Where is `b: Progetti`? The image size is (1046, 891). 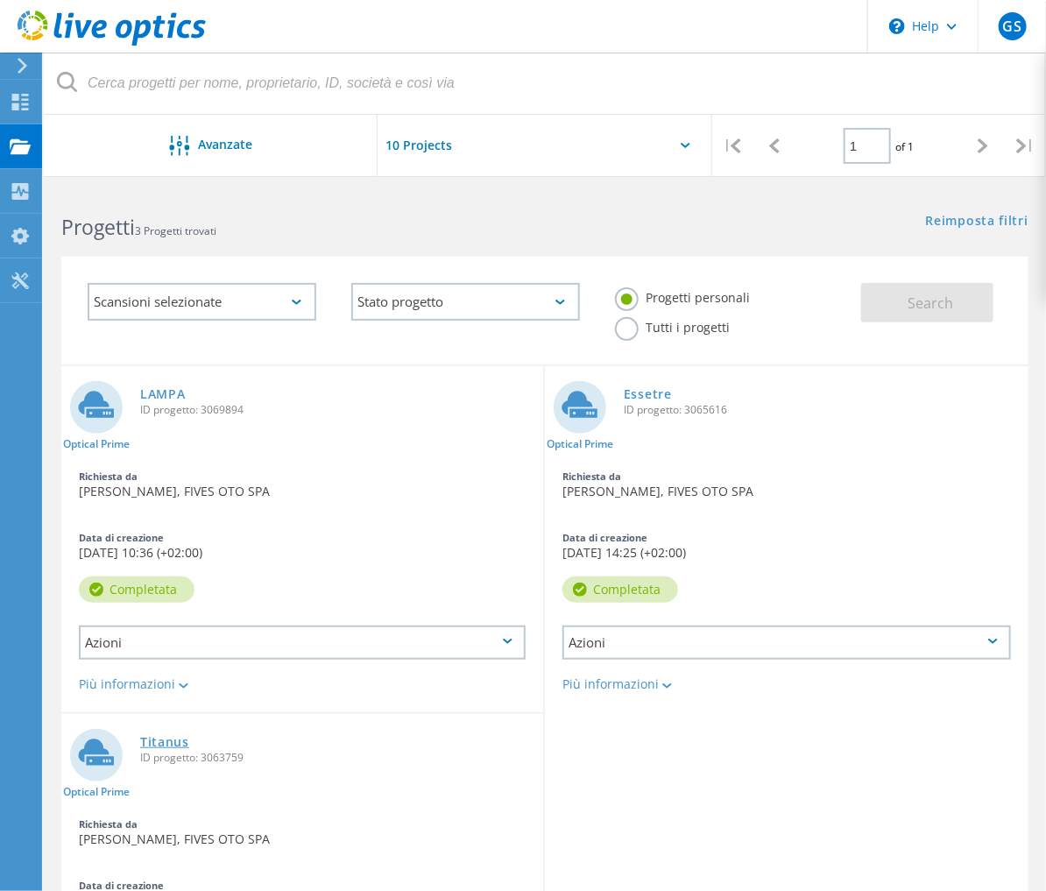
b: Progetti is located at coordinates (98, 227).